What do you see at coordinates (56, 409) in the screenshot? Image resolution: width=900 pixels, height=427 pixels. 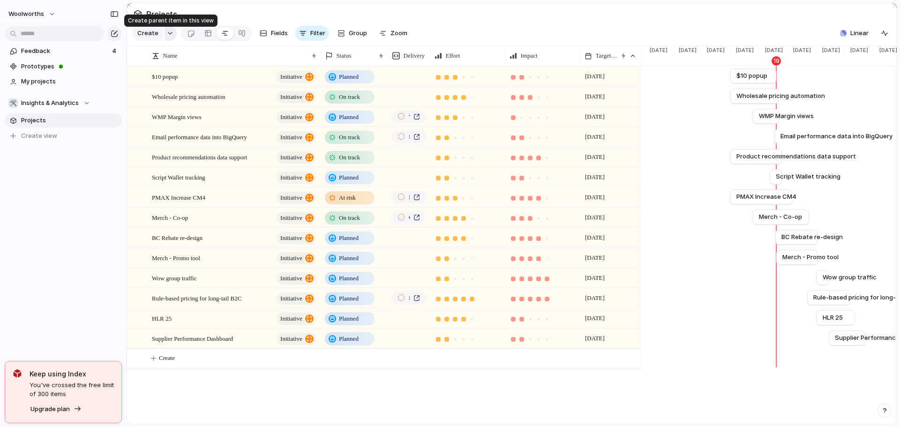 I see `button: Upgrade plan` at bounding box center [56, 409].